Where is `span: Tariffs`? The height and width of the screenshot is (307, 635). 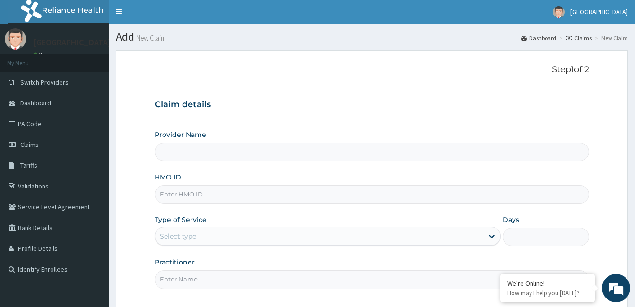
span: Tariffs is located at coordinates (29, 165).